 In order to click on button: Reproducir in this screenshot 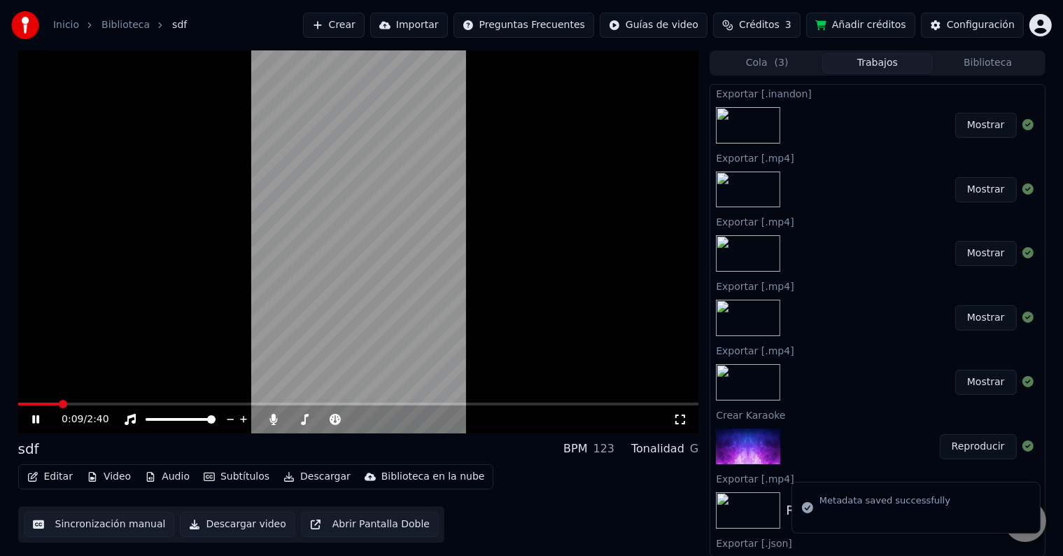, I will do `click(978, 447)`.